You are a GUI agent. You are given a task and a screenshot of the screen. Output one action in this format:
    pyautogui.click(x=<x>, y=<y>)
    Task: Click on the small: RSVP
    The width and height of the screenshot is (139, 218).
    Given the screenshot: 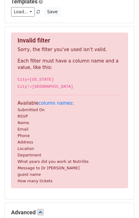 What is the action you would take?
    pyautogui.click(x=23, y=116)
    